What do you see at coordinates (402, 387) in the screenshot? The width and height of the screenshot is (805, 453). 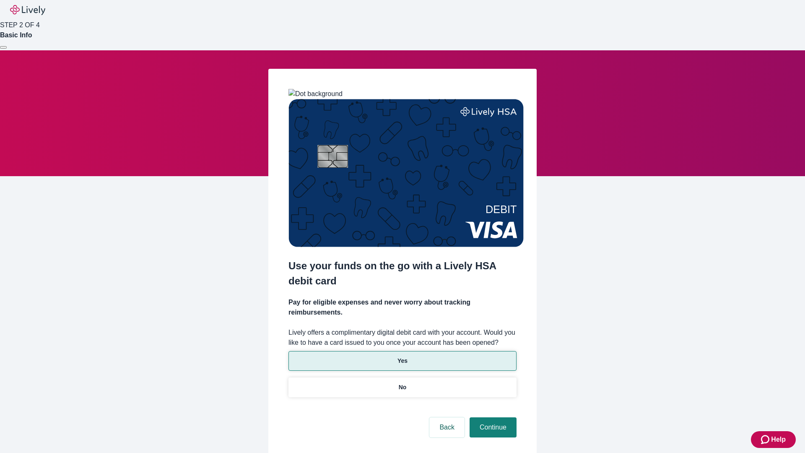 I see `button: No` at bounding box center [402, 387].